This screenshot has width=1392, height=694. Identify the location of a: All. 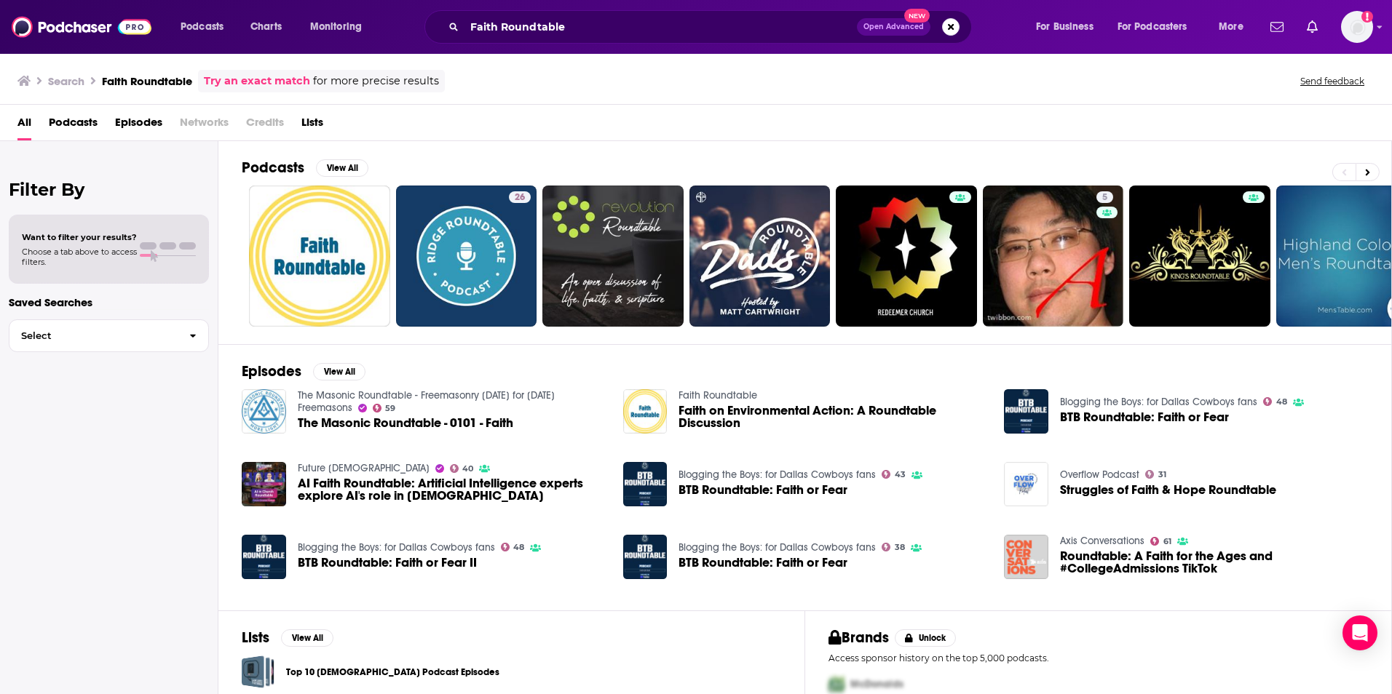
(24, 125).